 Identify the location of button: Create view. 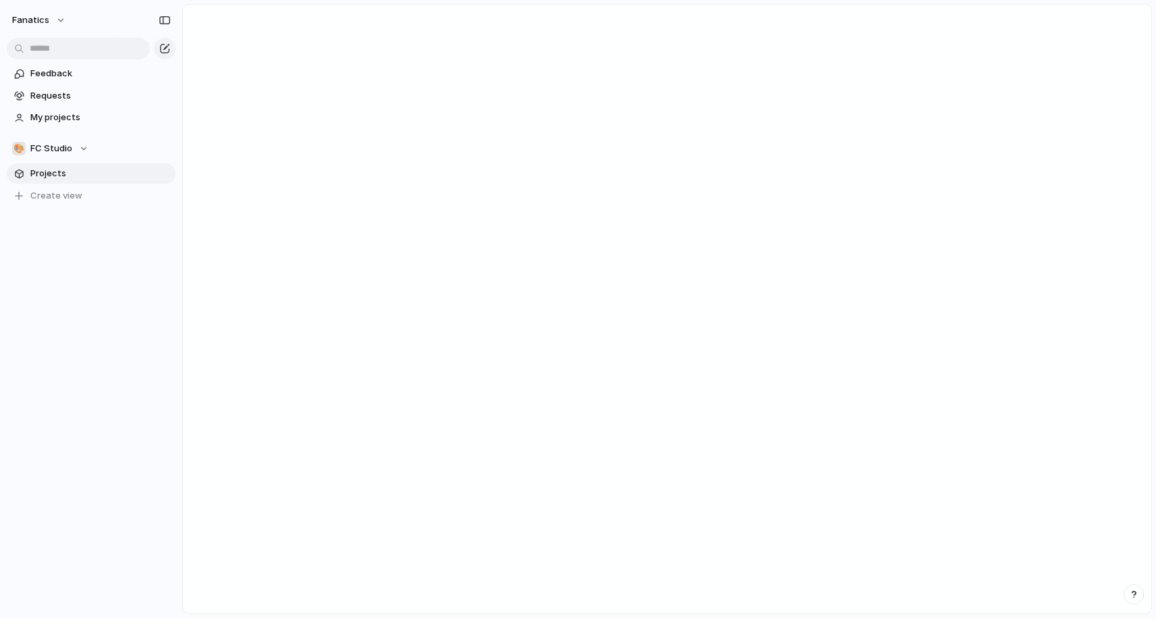
(91, 196).